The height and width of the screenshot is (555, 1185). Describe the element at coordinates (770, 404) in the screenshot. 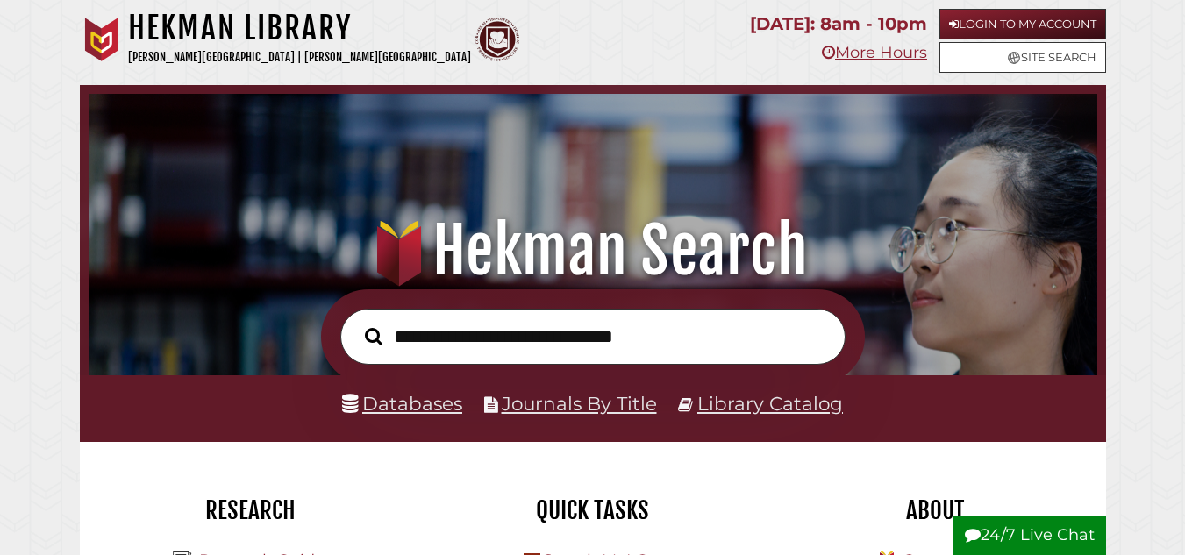

I see `a: Library Catalog` at that location.